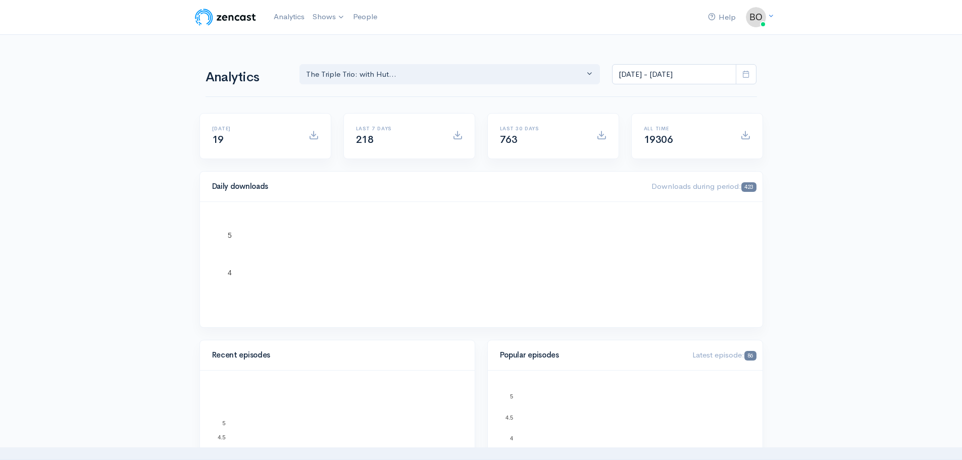 The height and width of the screenshot is (460, 962). I want to click on h4: Popular episodes, so click(590, 355).